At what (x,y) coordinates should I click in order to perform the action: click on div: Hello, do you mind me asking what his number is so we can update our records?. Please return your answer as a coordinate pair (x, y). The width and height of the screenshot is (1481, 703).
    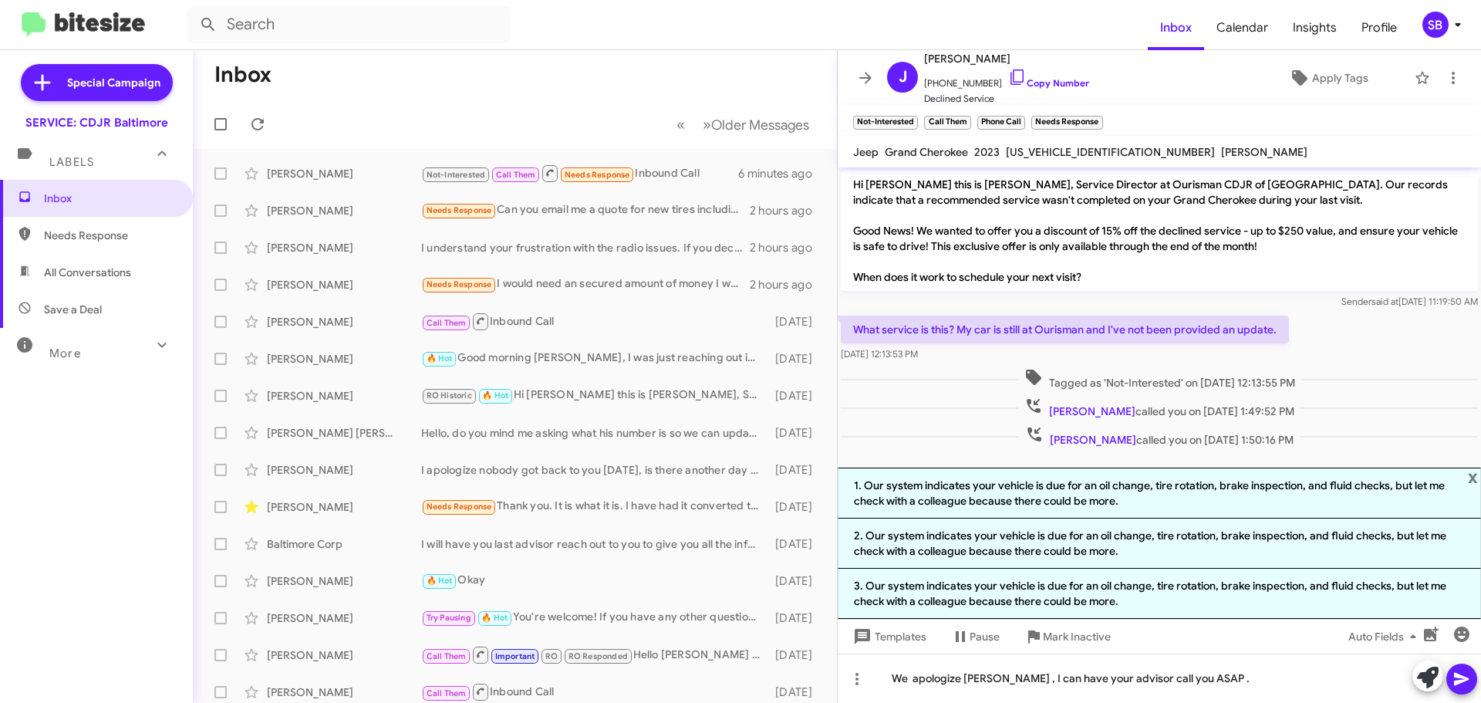
    Looking at the image, I should click on (594, 433).